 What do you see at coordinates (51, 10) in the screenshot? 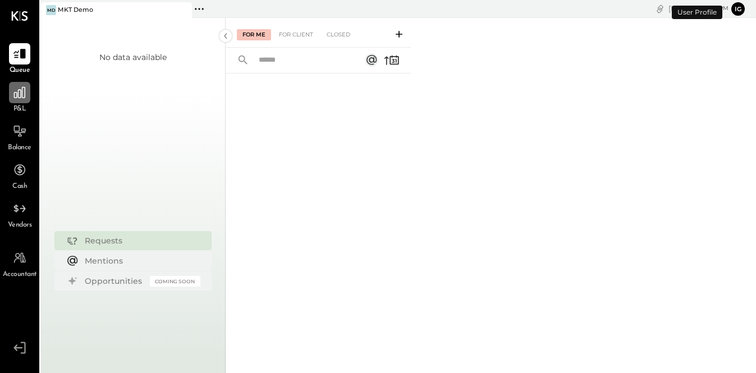
I see `div: MD` at bounding box center [51, 10].